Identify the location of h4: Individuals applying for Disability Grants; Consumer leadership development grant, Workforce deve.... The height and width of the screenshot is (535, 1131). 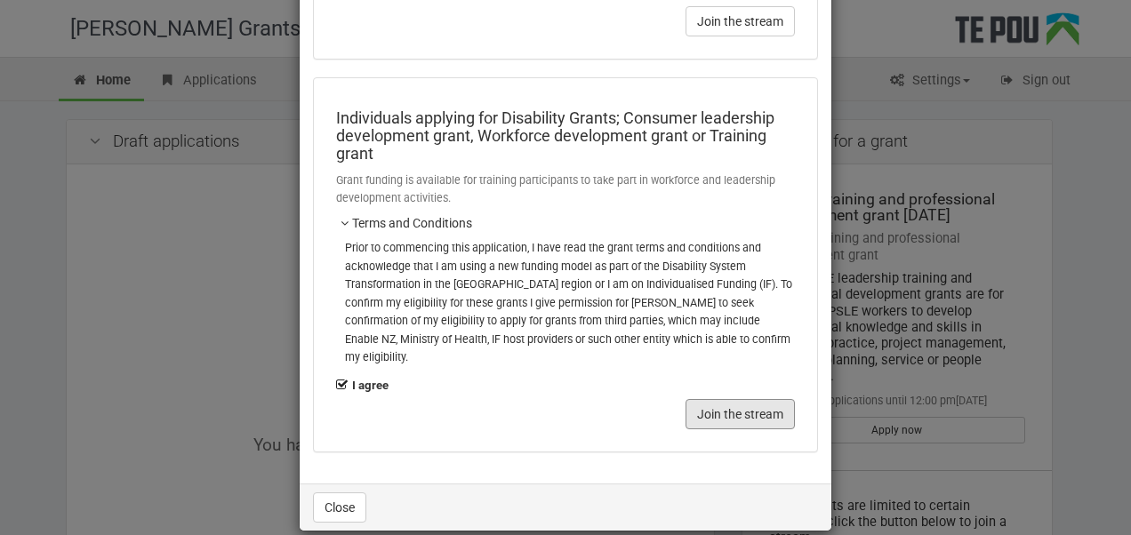
(565, 135).